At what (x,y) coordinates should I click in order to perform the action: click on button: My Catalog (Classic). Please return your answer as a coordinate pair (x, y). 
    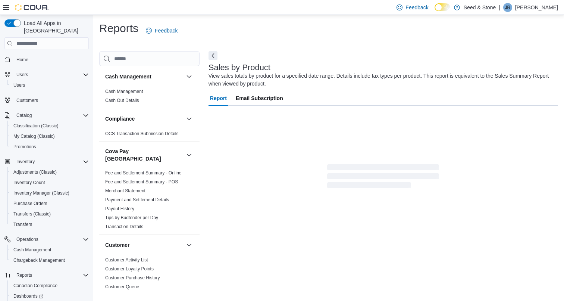
    Looking at the image, I should click on (50, 136).